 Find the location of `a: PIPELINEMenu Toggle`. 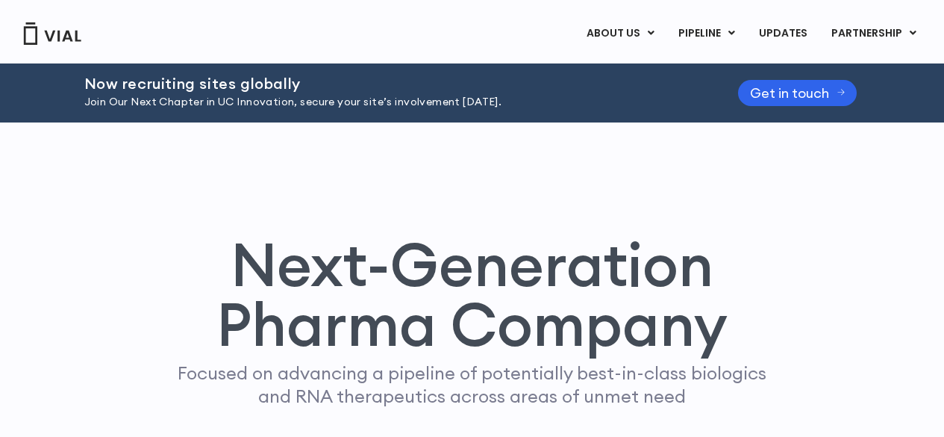

a: PIPELINEMenu Toggle is located at coordinates (706, 34).